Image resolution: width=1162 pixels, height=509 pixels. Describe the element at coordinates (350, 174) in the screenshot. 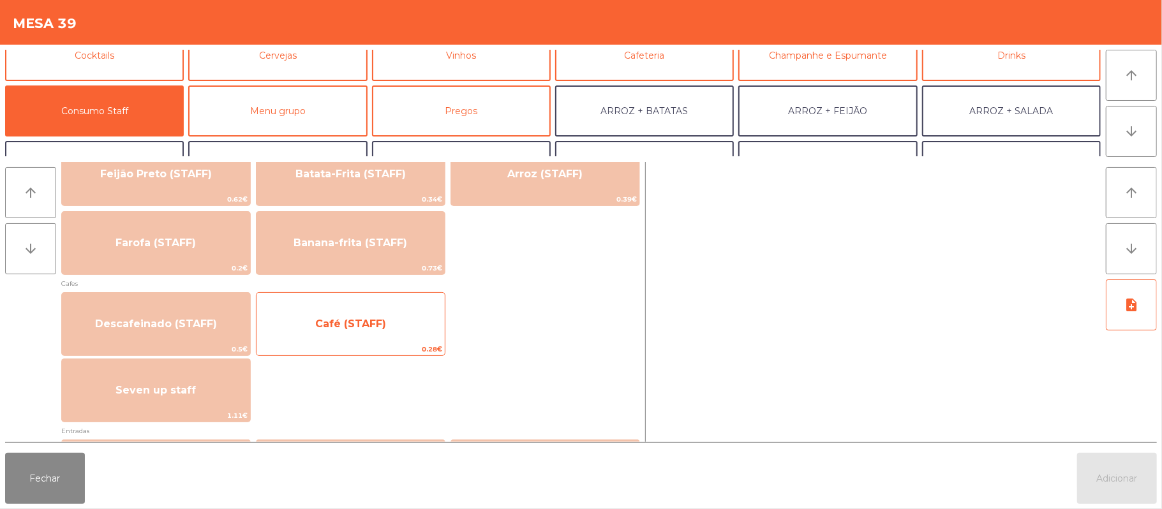

I see `span: Batata-Frita (STAFF)` at that location.